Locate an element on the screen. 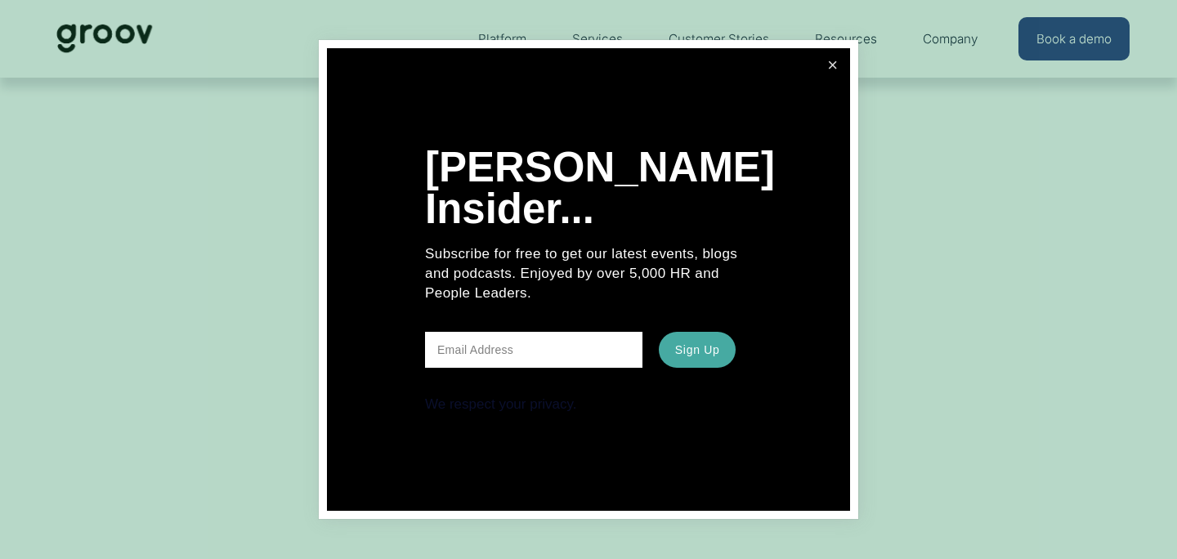 The height and width of the screenshot is (559, 1177). input: Email Address is located at coordinates (534, 350).